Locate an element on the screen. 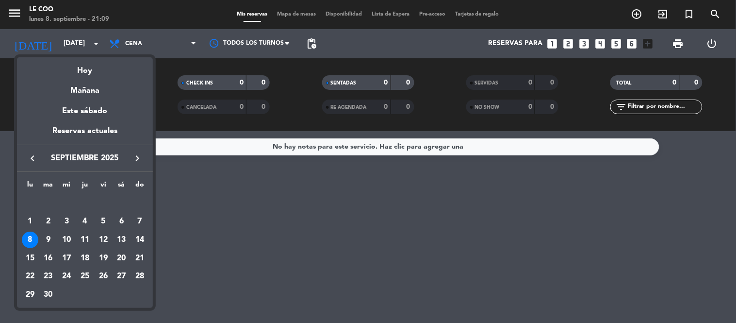 The image size is (736, 323). div: 12 is located at coordinates (103, 240).